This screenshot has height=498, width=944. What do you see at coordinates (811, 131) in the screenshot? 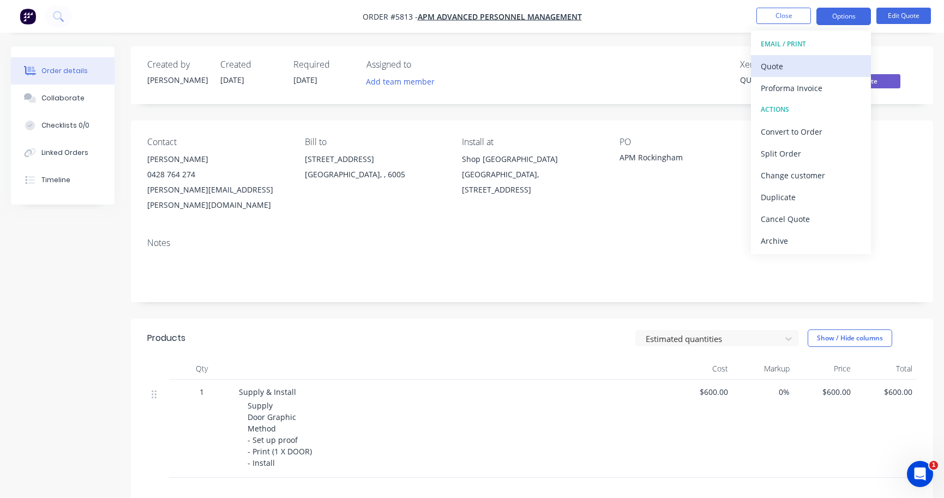
I see `div: Convert to Order` at bounding box center [811, 131].